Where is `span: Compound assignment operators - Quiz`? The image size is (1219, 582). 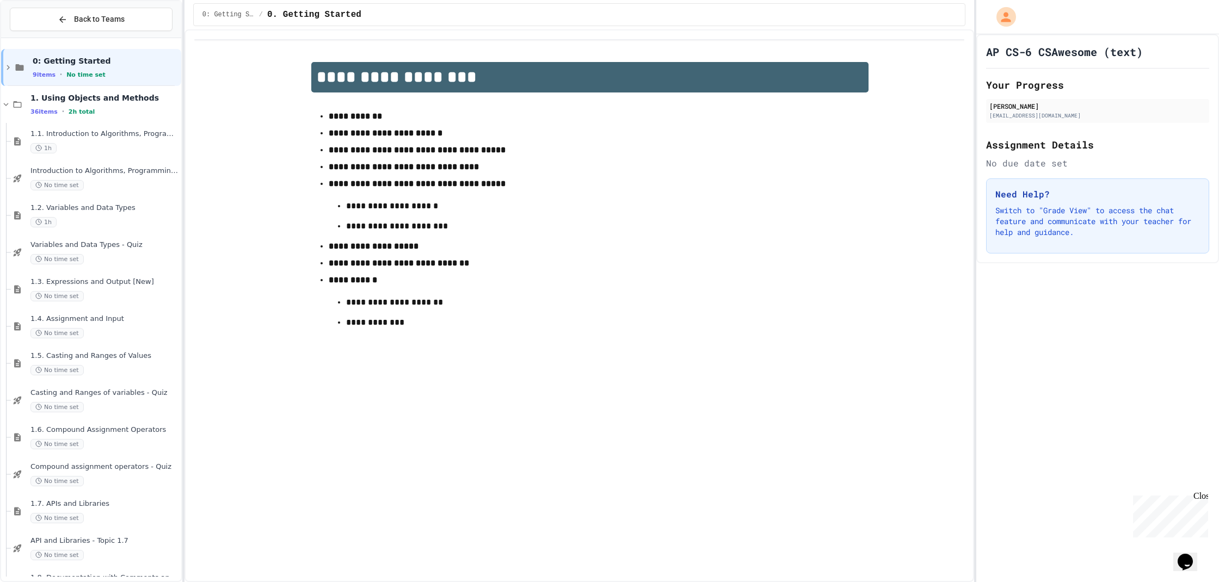 span: Compound assignment operators - Quiz is located at coordinates (104, 467).